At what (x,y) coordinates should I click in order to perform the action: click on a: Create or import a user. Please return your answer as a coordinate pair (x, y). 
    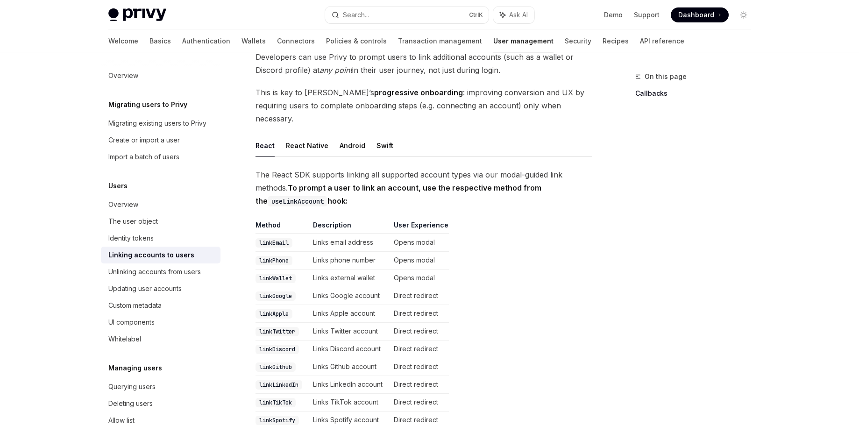
    Looking at the image, I should click on (161, 140).